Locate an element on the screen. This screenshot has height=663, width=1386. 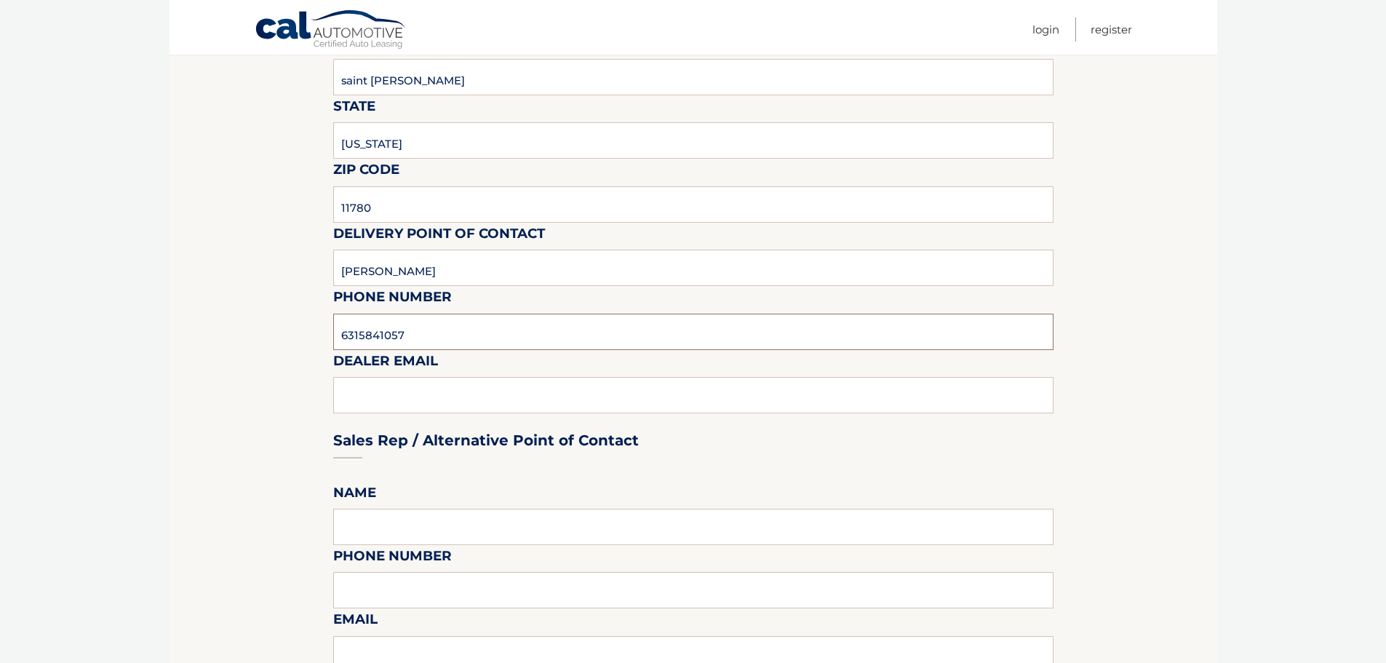
label: Delivery Point of Contact is located at coordinates (439, 236).